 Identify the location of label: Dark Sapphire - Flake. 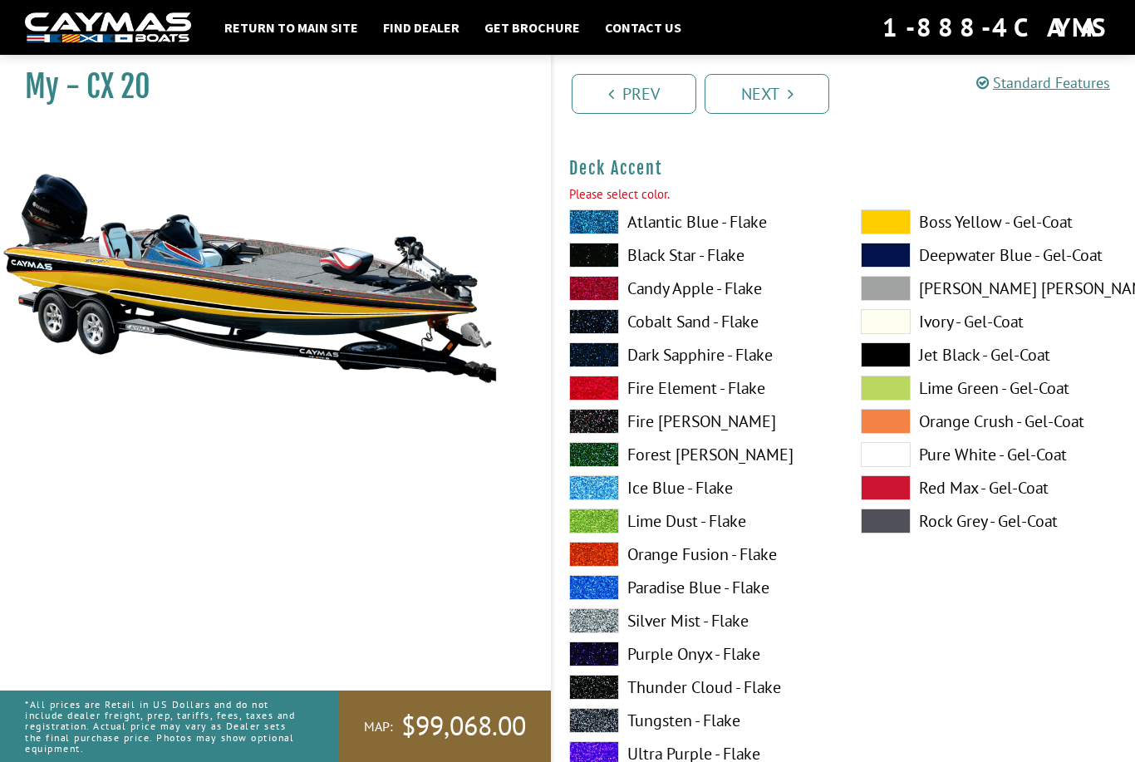
(698, 355).